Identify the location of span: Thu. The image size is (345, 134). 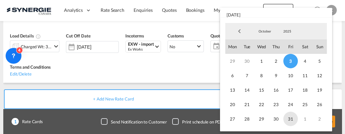
(276, 47).